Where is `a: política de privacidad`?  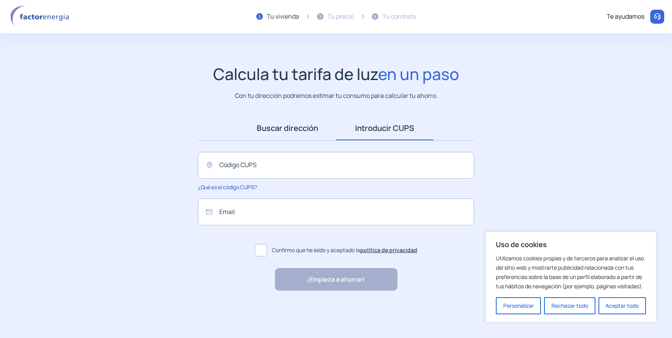
a: política de privacidad is located at coordinates (389, 250).